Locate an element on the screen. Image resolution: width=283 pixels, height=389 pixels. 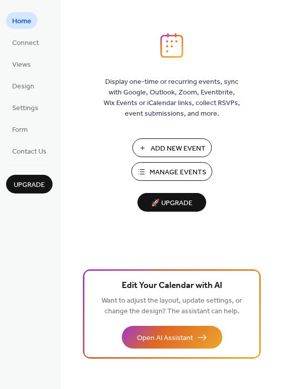
a: Connect is located at coordinates (25, 42).